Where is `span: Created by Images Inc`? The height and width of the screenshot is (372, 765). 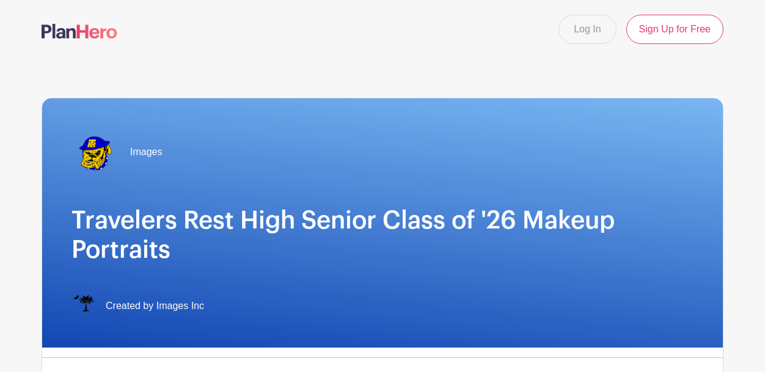 span: Created by Images Inc is located at coordinates (155, 306).